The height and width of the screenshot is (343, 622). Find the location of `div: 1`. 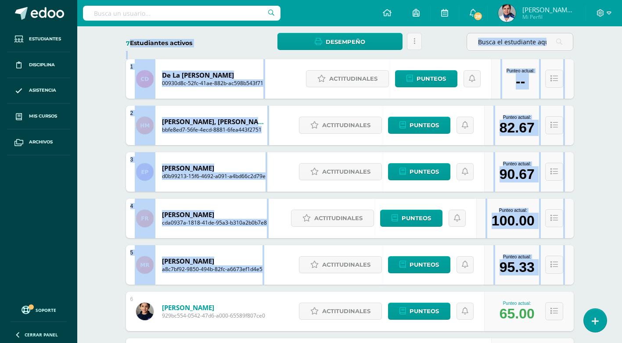

div: 1 is located at coordinates (132, 67).